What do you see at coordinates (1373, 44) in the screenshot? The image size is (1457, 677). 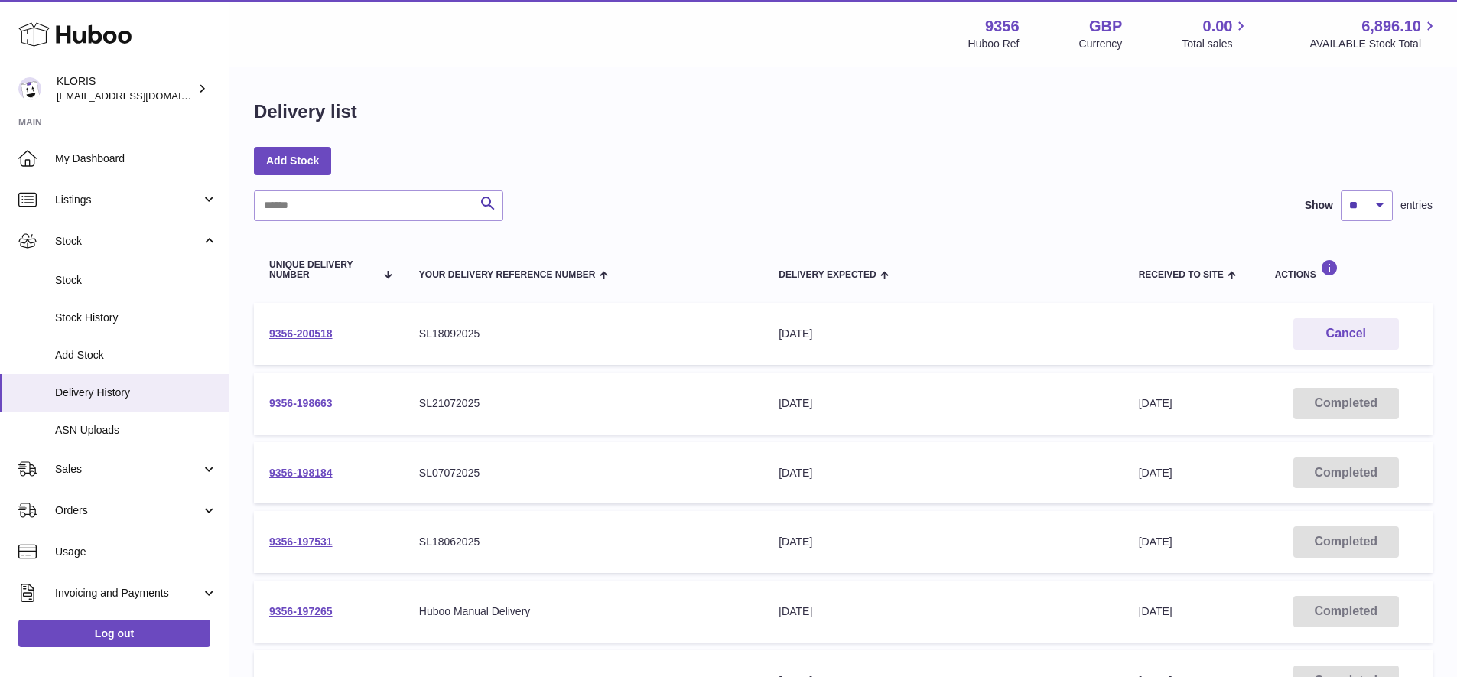 I see `span: AVAILABLE Stock Total` at bounding box center [1373, 44].